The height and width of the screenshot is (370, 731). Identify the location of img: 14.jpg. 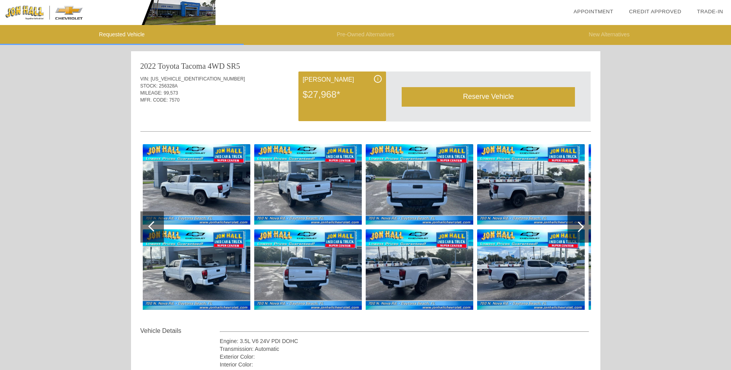
(642, 185).